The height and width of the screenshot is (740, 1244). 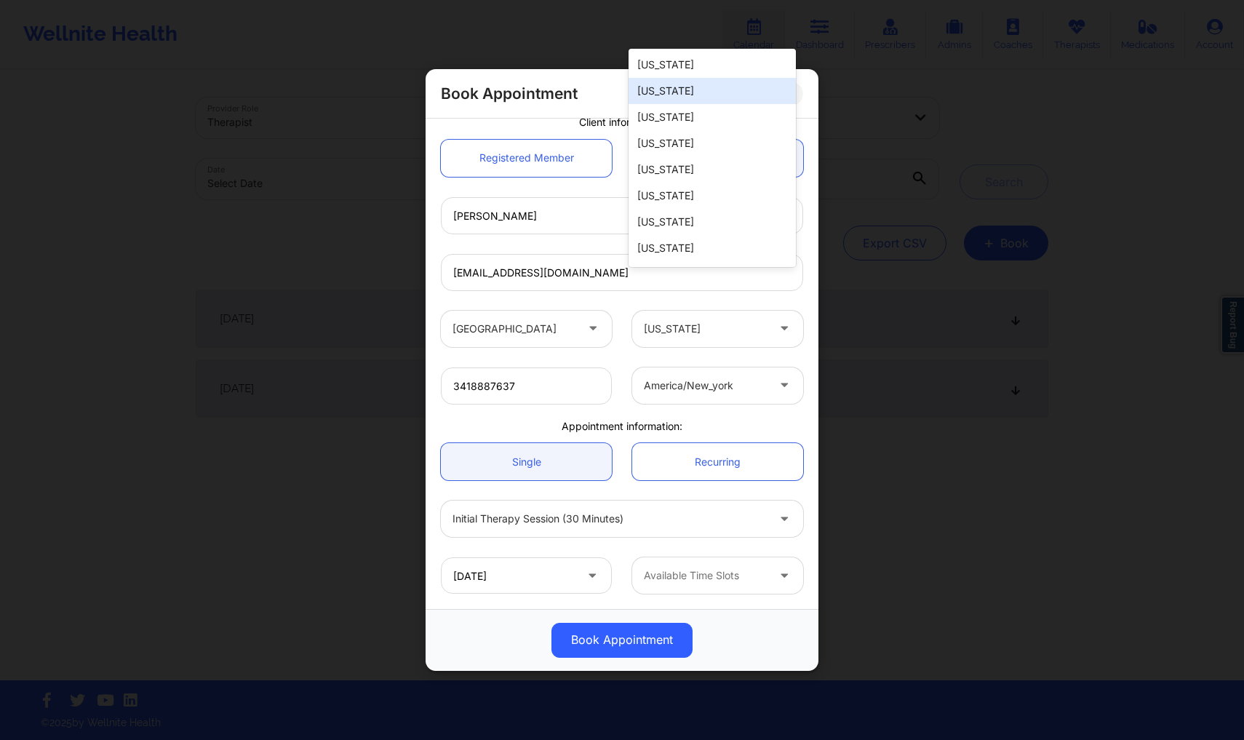 What do you see at coordinates (526, 461) in the screenshot?
I see `a: Single` at bounding box center [526, 461].